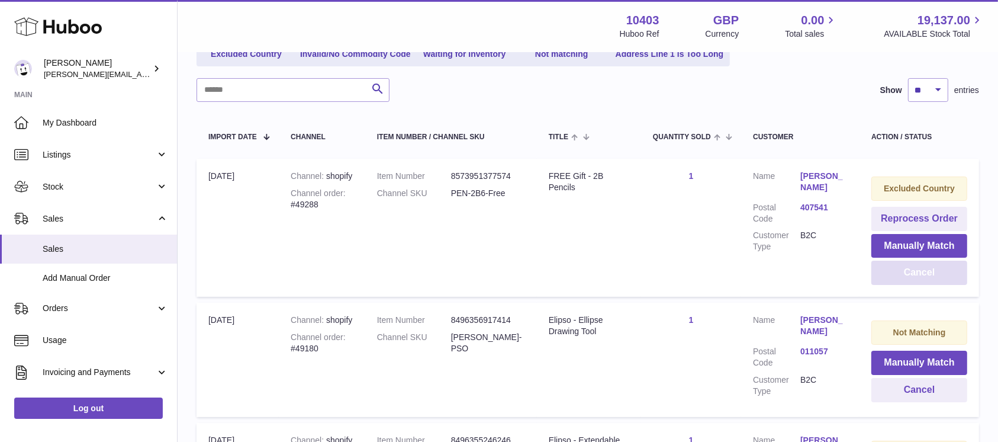 The image size is (998, 442). I want to click on img: keval@makerscabinet.com, so click(23, 69).